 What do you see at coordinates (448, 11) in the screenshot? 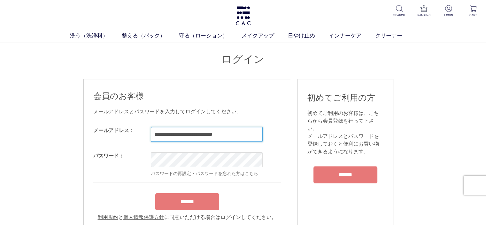
I see `a: LOGIN` at bounding box center [448, 11].